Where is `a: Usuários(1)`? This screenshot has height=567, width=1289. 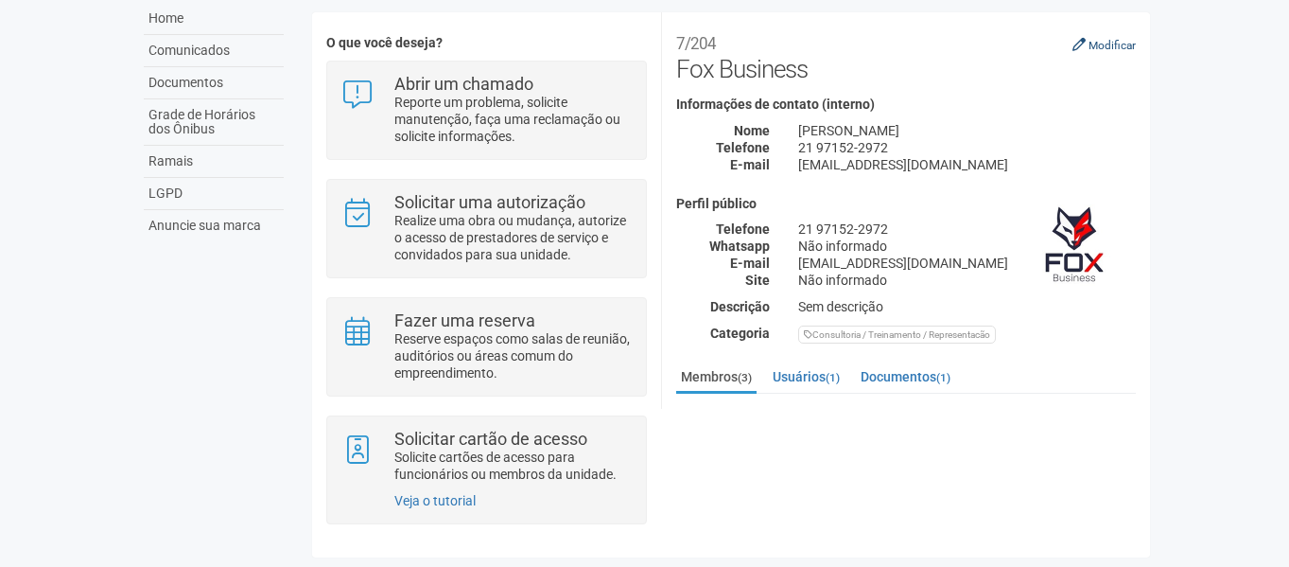 a: Usuários(1) is located at coordinates (806, 376).